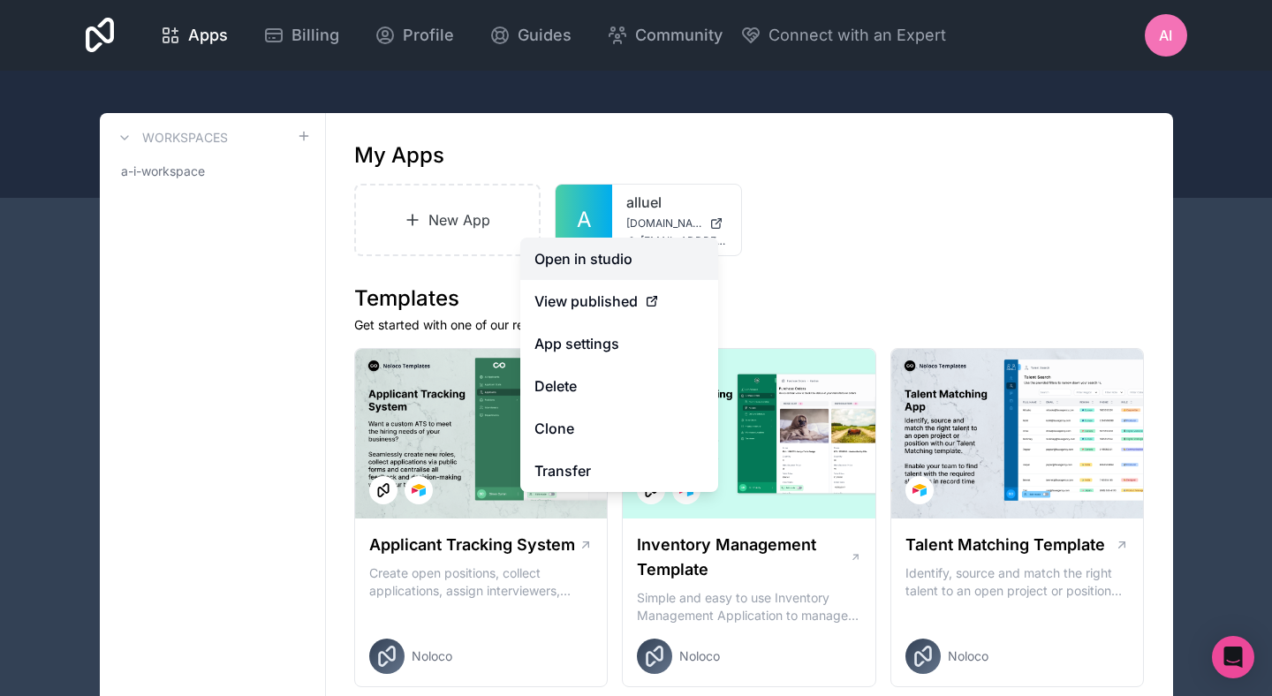 The height and width of the screenshot is (696, 1272). What do you see at coordinates (399, 155) in the screenshot?
I see `h1: My Apps` at bounding box center [399, 155].